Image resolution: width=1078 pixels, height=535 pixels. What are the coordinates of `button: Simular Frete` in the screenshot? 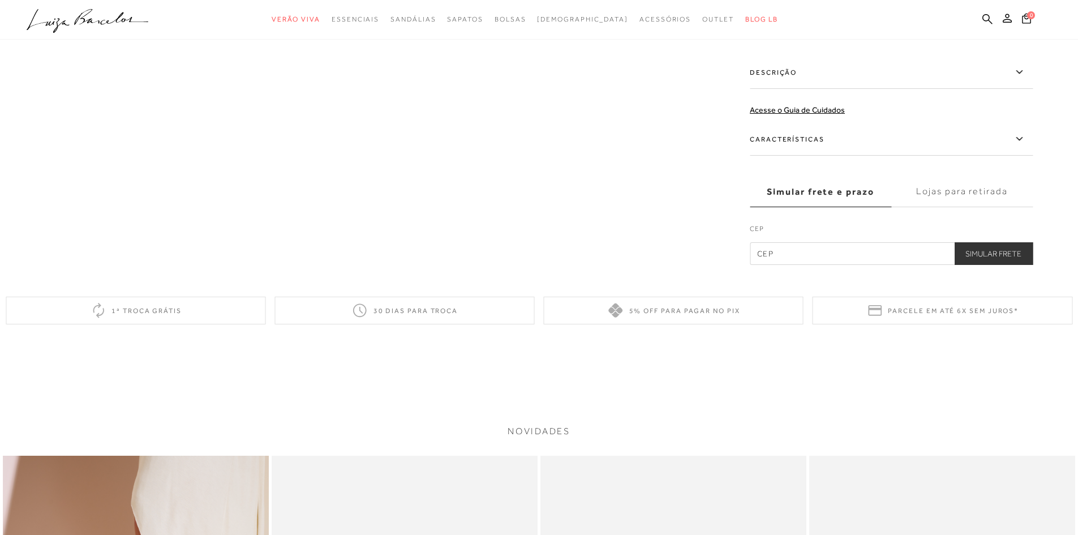 It's located at (994, 254).